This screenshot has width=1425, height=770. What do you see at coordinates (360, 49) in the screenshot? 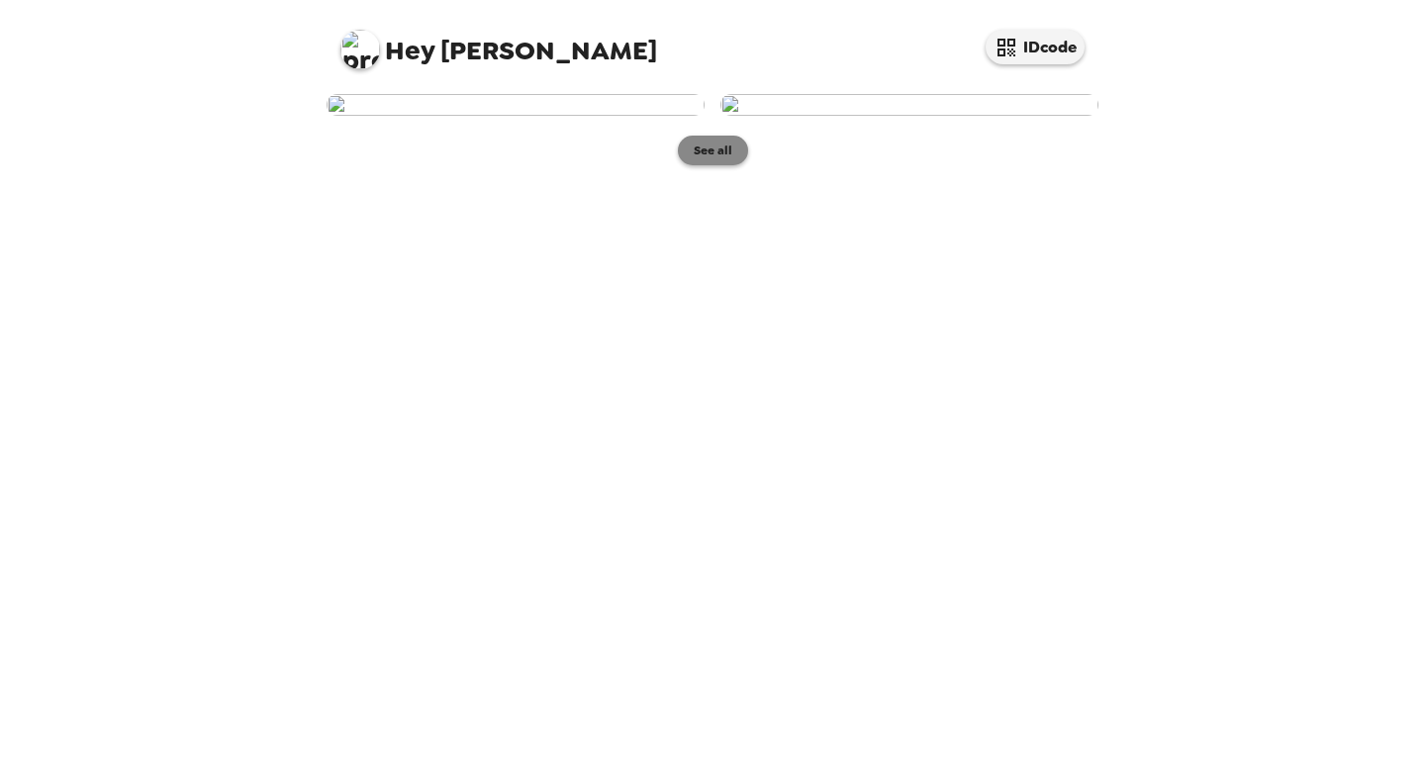
I see `img: profile pic` at bounding box center [360, 49].